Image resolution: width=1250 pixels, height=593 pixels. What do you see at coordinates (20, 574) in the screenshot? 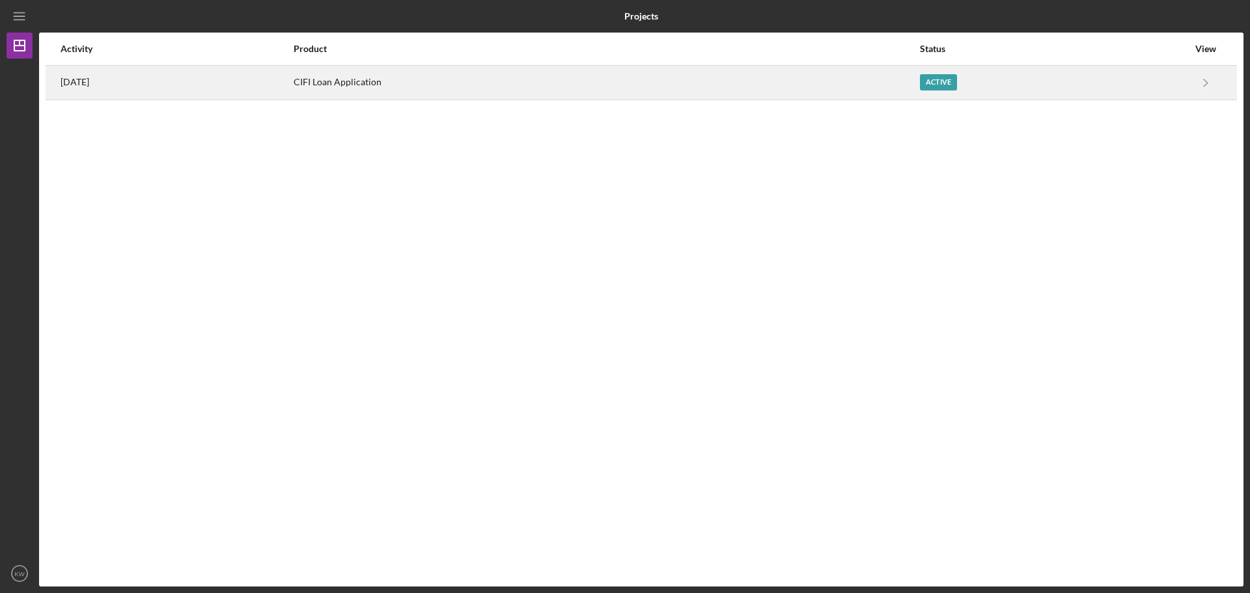
I see `button: KW` at bounding box center [20, 574].